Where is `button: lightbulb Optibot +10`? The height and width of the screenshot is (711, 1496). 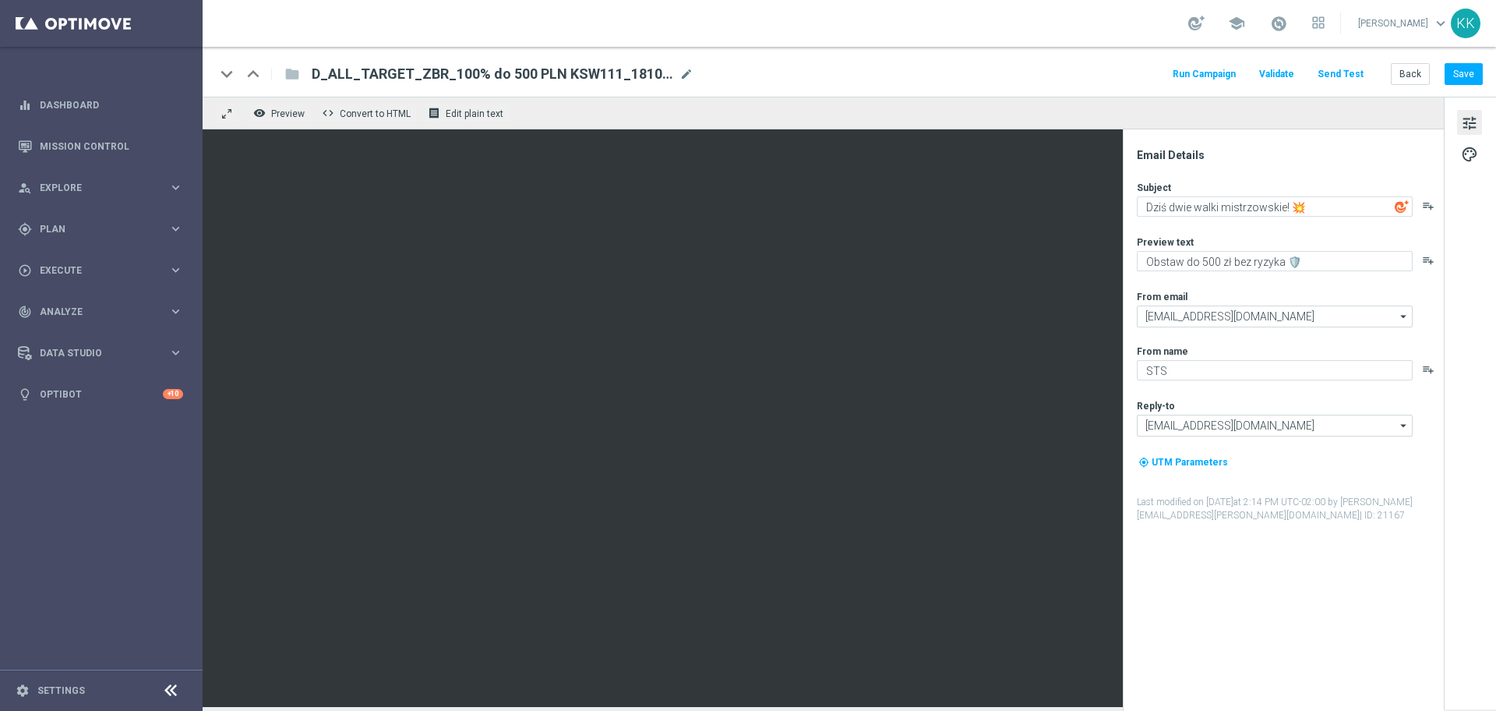
button: lightbulb Optibot +10 is located at coordinates (101, 394).